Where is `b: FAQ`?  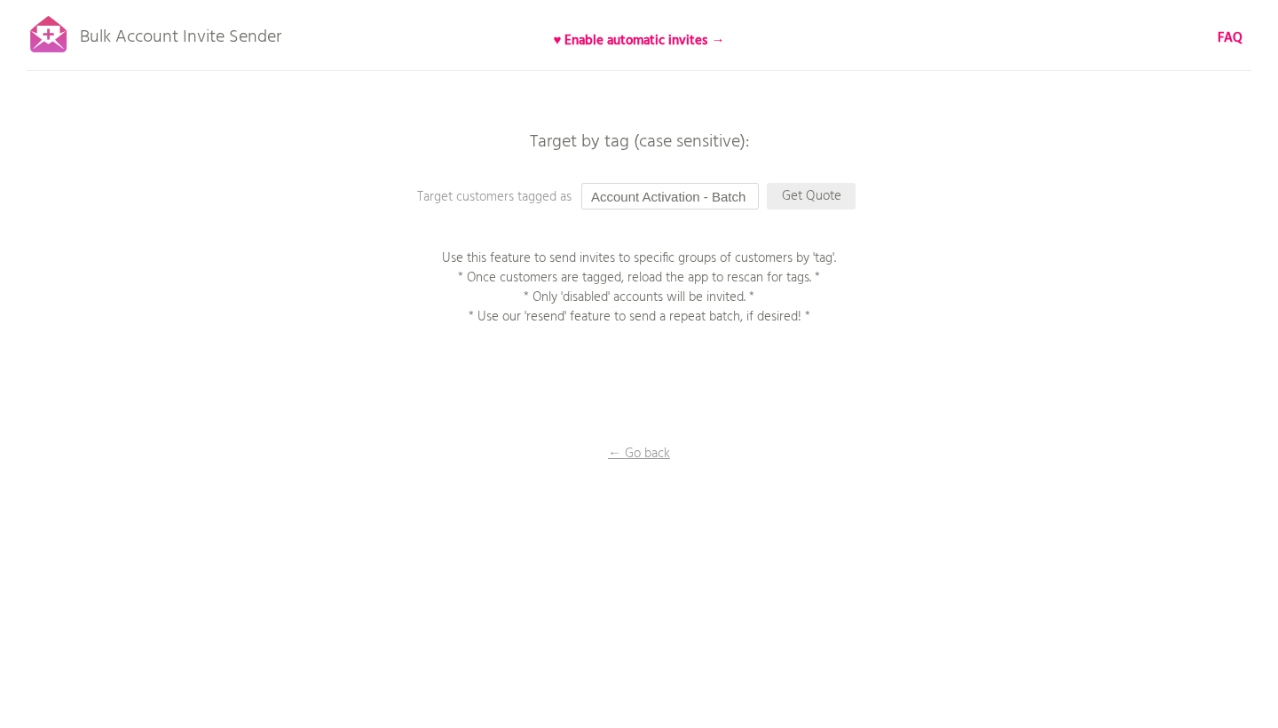
b: FAQ is located at coordinates (1230, 38).